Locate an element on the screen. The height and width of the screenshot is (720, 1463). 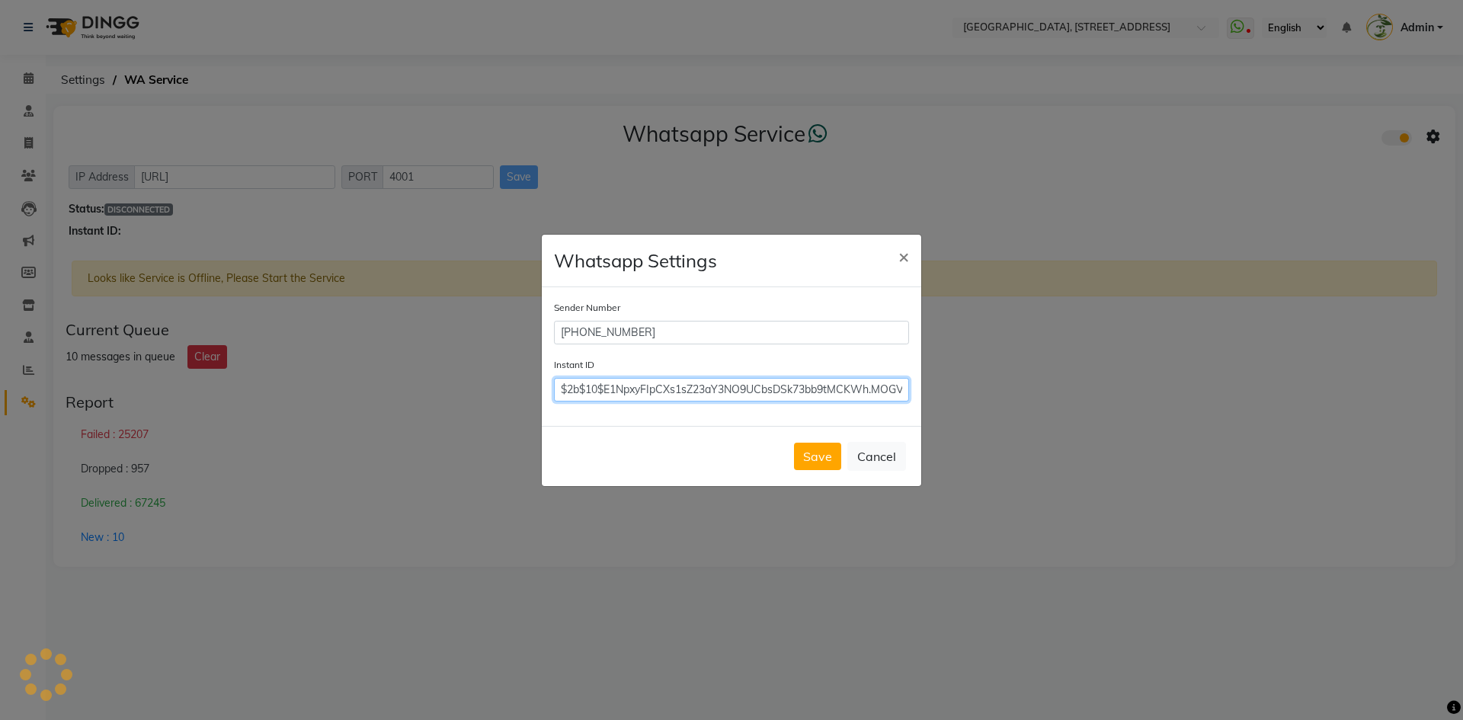
label: Sender Number is located at coordinates (587, 308).